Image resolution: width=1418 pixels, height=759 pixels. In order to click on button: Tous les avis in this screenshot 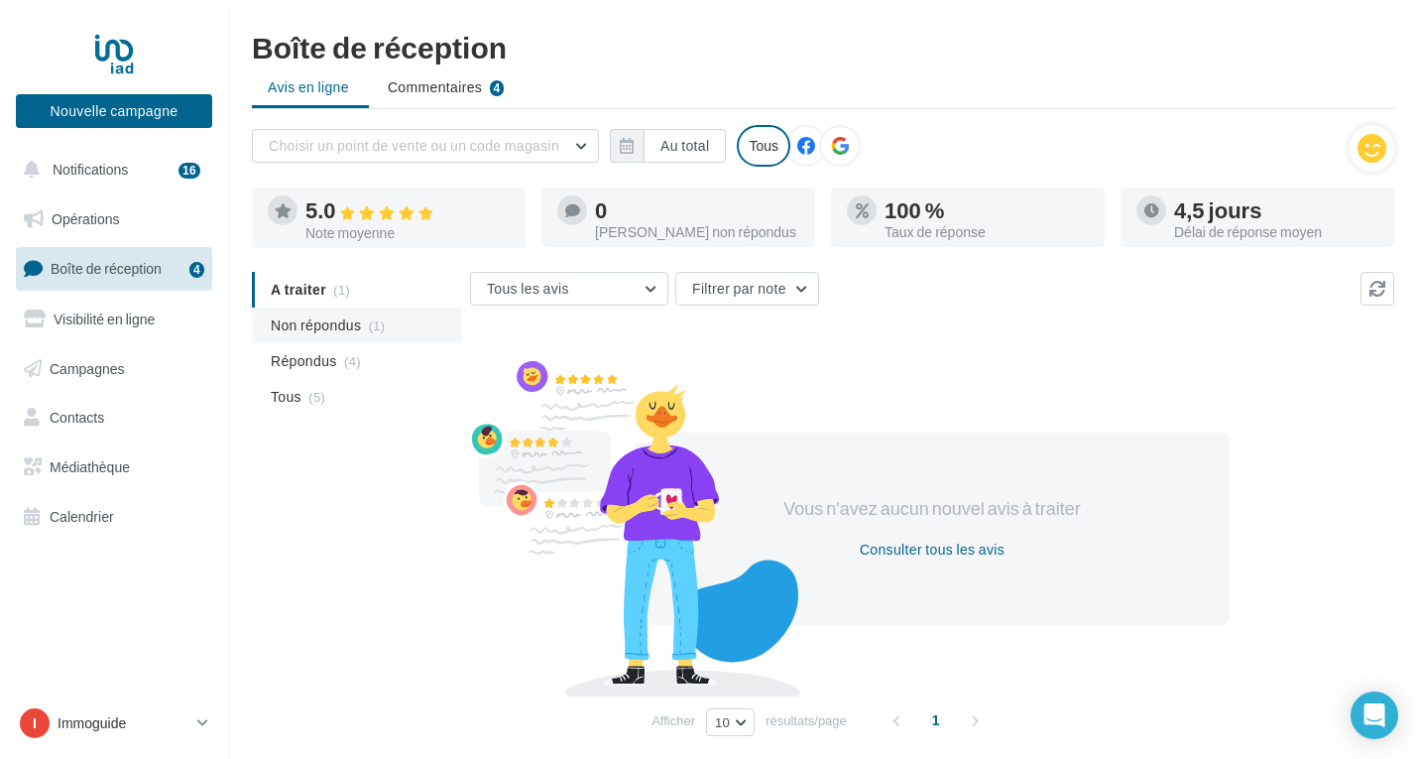, I will do `click(569, 289)`.